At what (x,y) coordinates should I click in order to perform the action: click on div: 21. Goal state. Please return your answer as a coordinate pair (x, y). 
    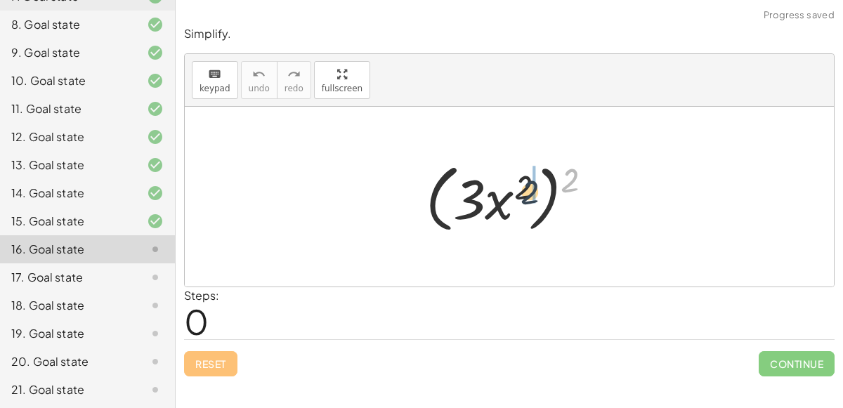
    Looking at the image, I should click on (67, 390).